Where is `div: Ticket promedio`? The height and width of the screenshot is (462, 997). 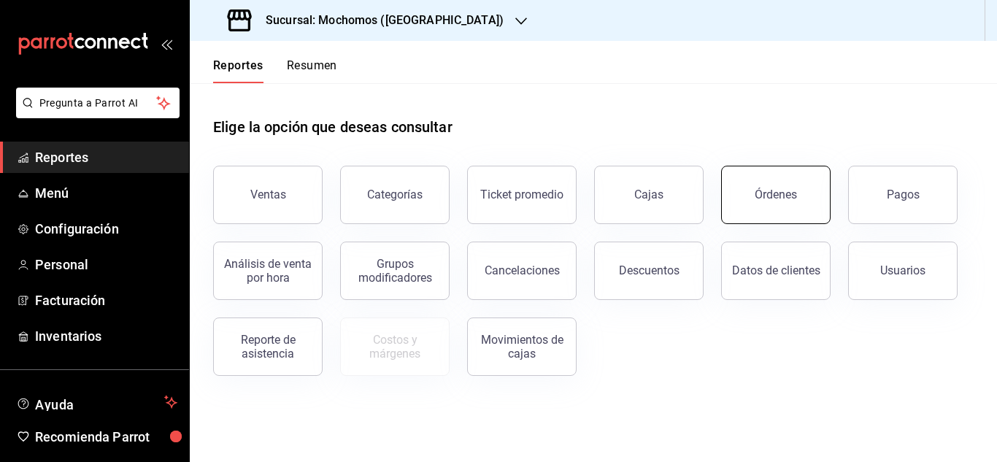
div: Ticket promedio is located at coordinates (522, 194).